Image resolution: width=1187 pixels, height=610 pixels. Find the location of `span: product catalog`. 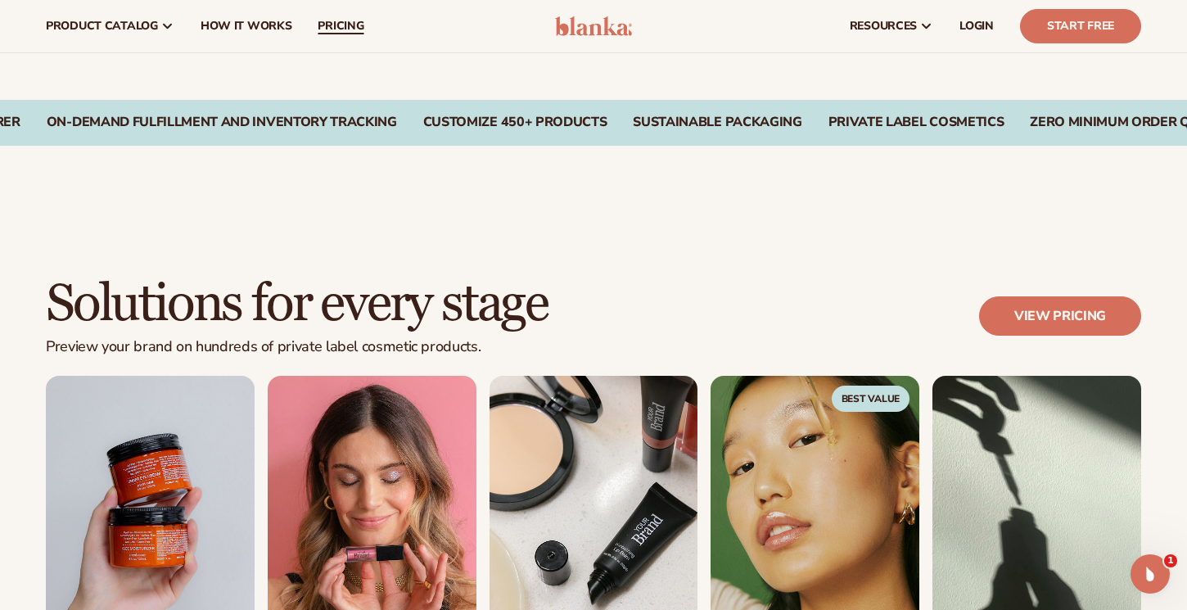

span: product catalog is located at coordinates (102, 26).